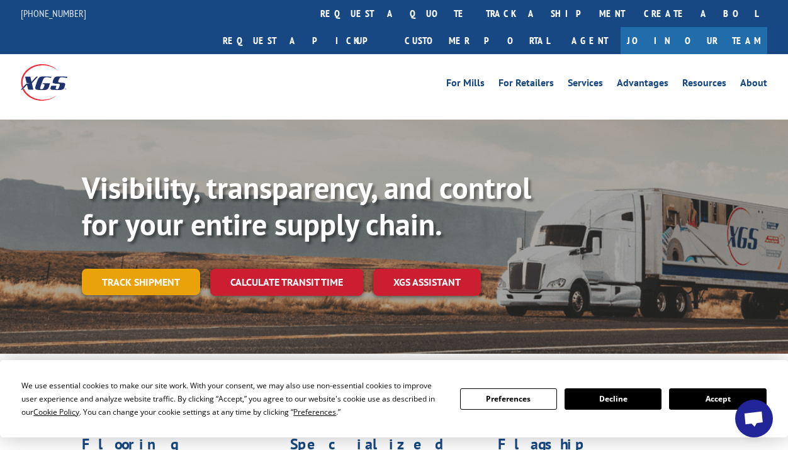  I want to click on a: XGS ASSISTANT, so click(427, 282).